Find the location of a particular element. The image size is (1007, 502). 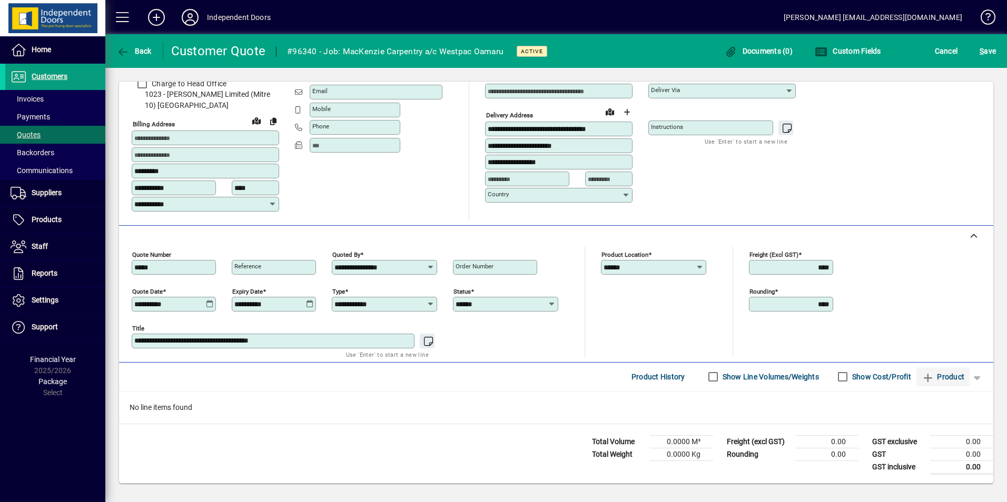

span: Quotes is located at coordinates (25, 135).